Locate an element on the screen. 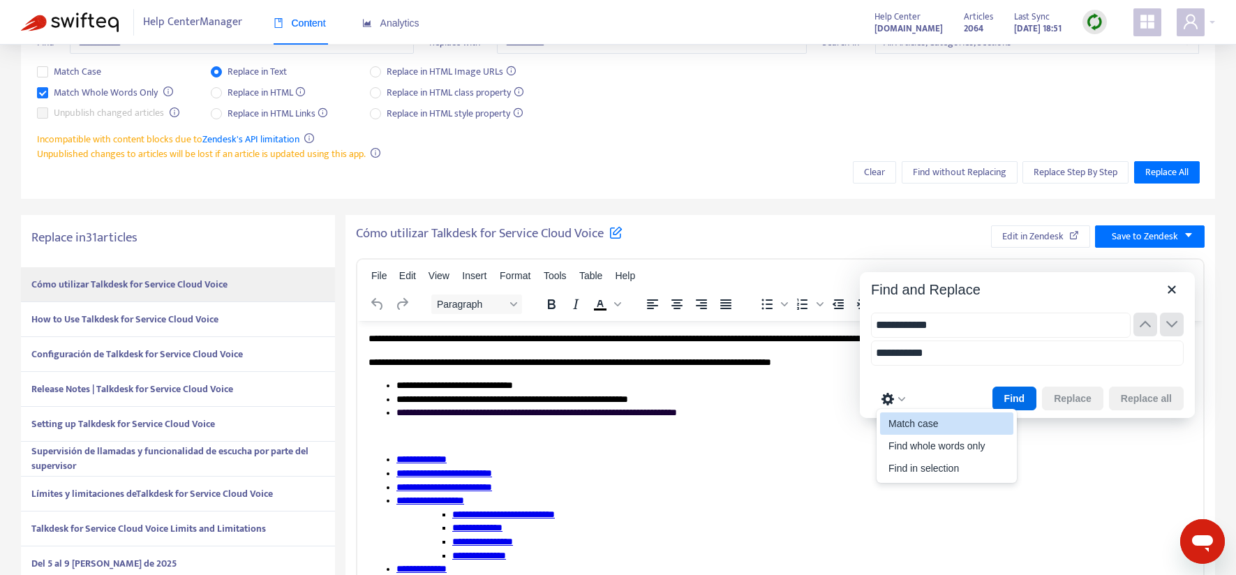  button: Redo is located at coordinates (402, 304).